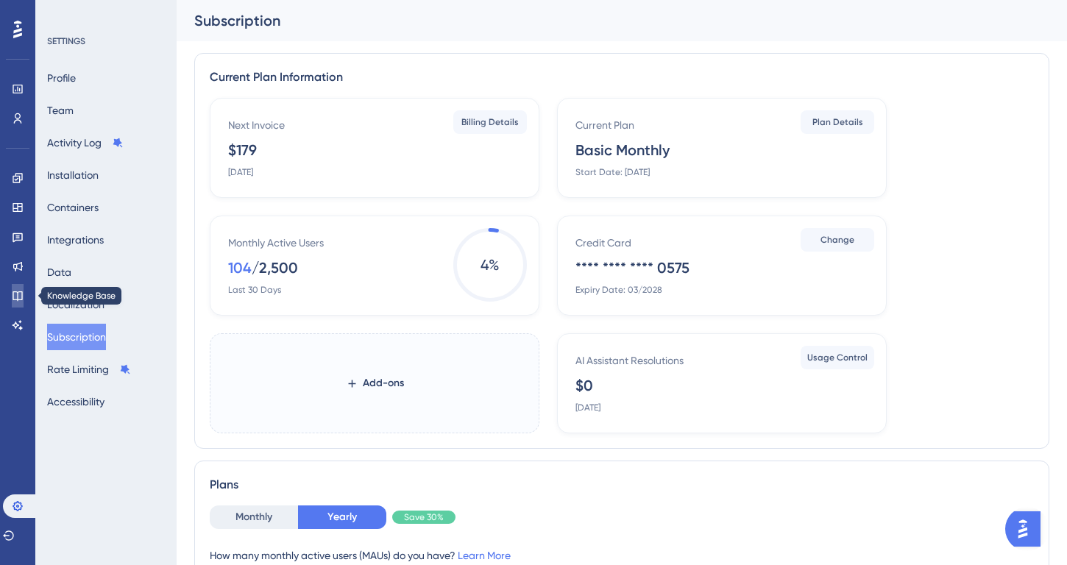  Describe the element at coordinates (490, 122) in the screenshot. I see `button: Billing Details` at that location.